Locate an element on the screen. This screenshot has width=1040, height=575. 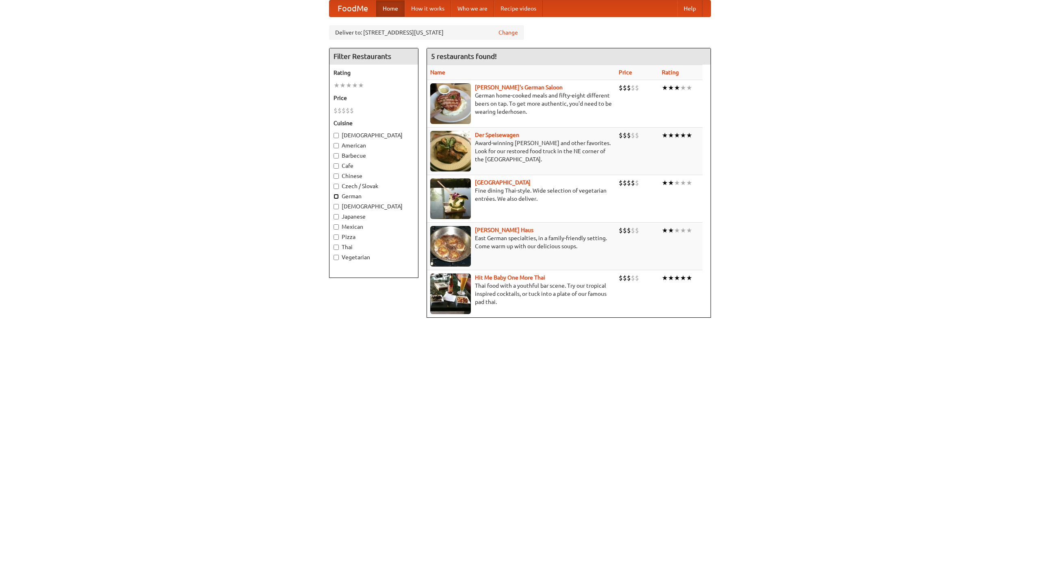
a: Price is located at coordinates (625, 72).